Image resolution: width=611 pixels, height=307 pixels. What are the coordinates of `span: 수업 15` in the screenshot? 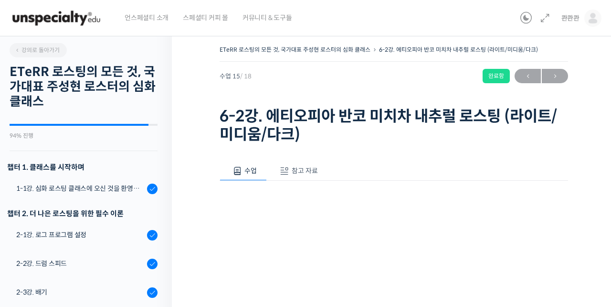 It's located at (235, 76).